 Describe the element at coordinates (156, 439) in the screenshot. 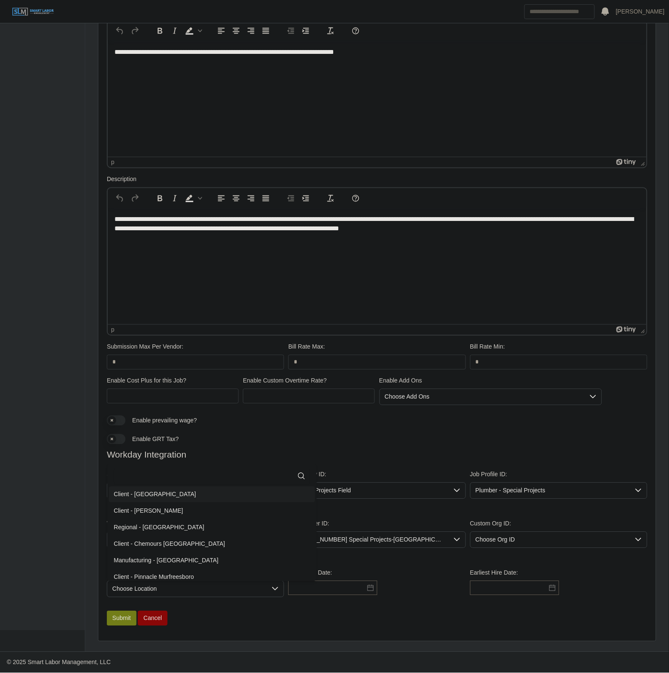

I see `span: Enable GRT Tax?` at that location.